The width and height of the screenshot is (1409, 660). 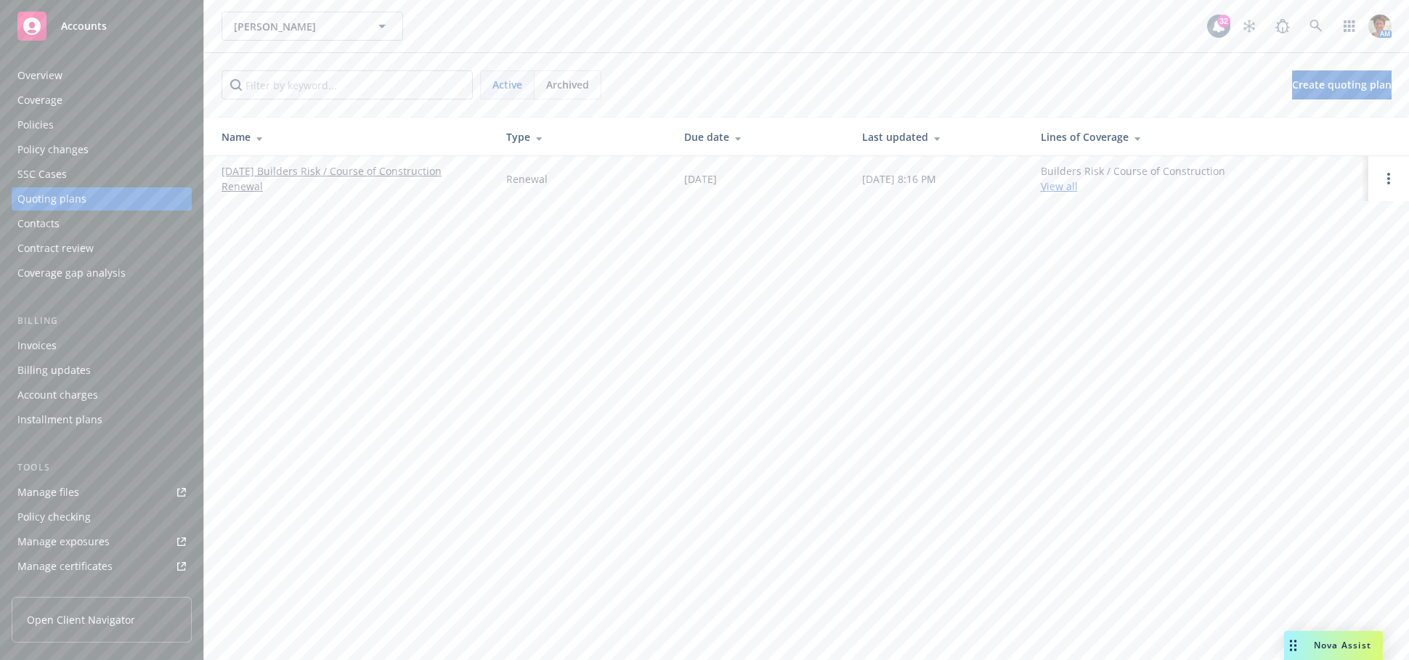 I want to click on div: Type, so click(x=583, y=137).